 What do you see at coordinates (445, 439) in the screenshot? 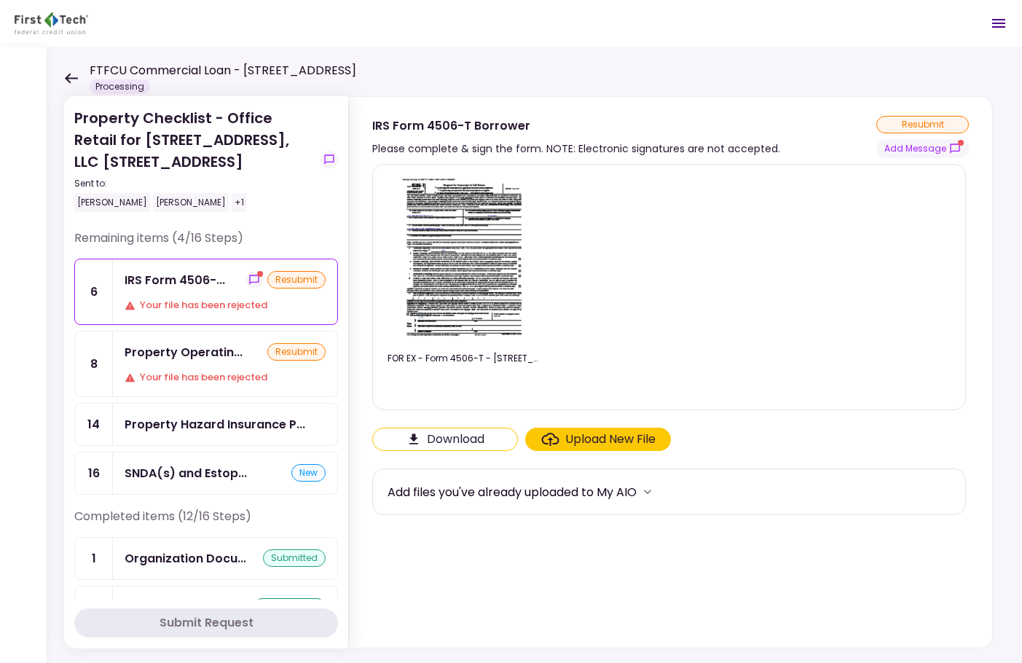
I see `button: Click here to download the document` at bounding box center [445, 439].